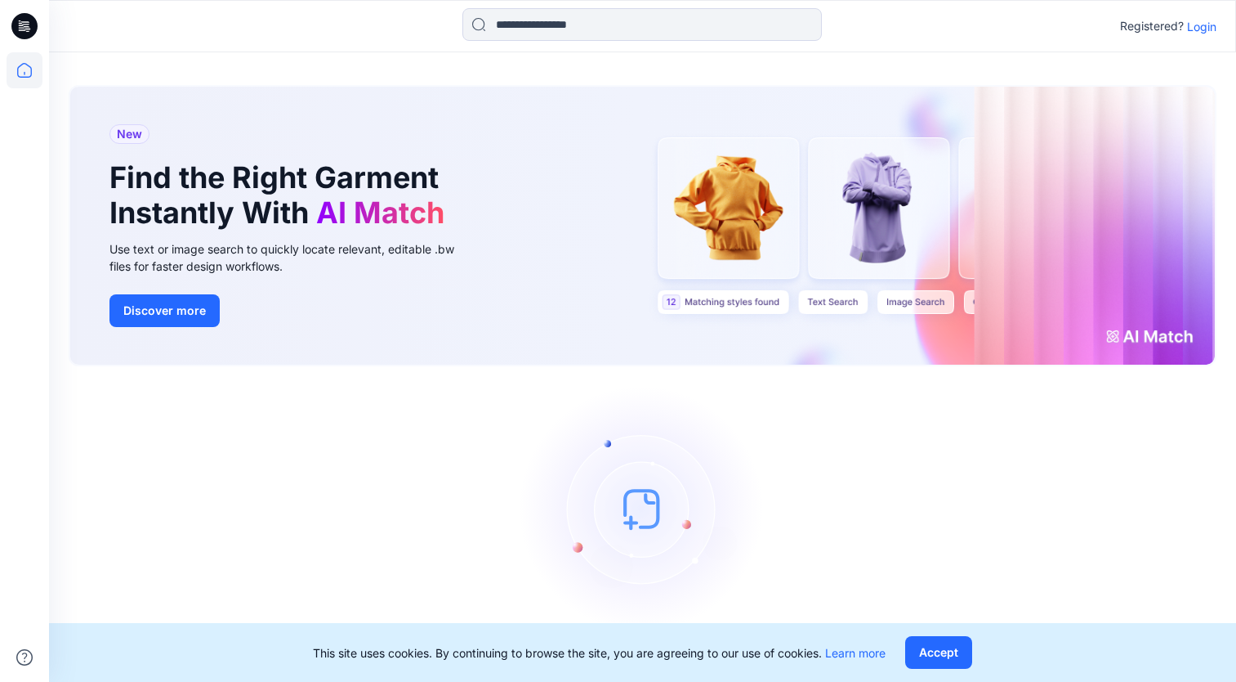  Describe the element at coordinates (164, 311) in the screenshot. I see `a: Discover more` at that location.